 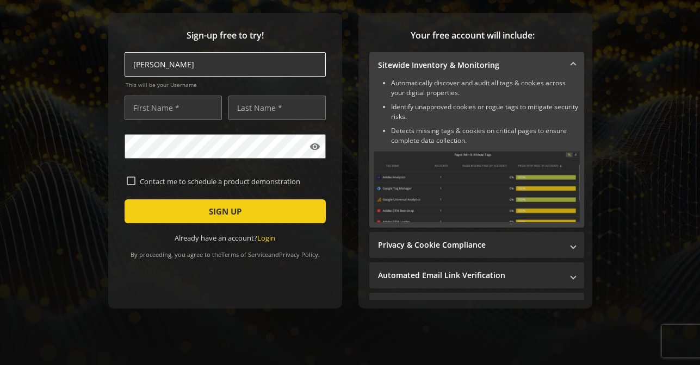 I want to click on input: First Name *, so click(x=173, y=108).